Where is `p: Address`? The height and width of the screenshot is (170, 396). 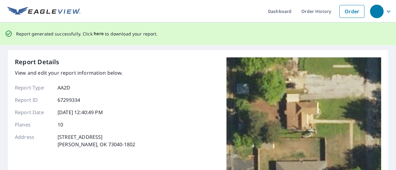
p: Address is located at coordinates (33, 141).